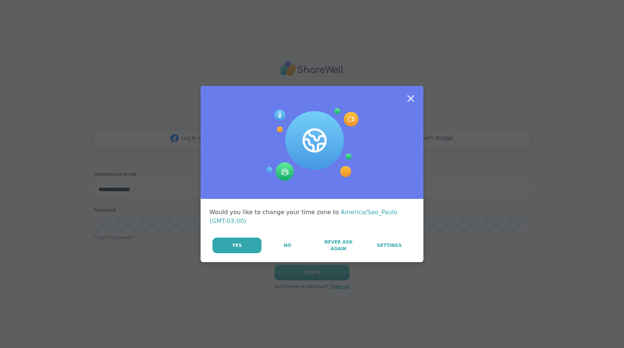  What do you see at coordinates (287, 245) in the screenshot?
I see `button: No` at bounding box center [287, 245].